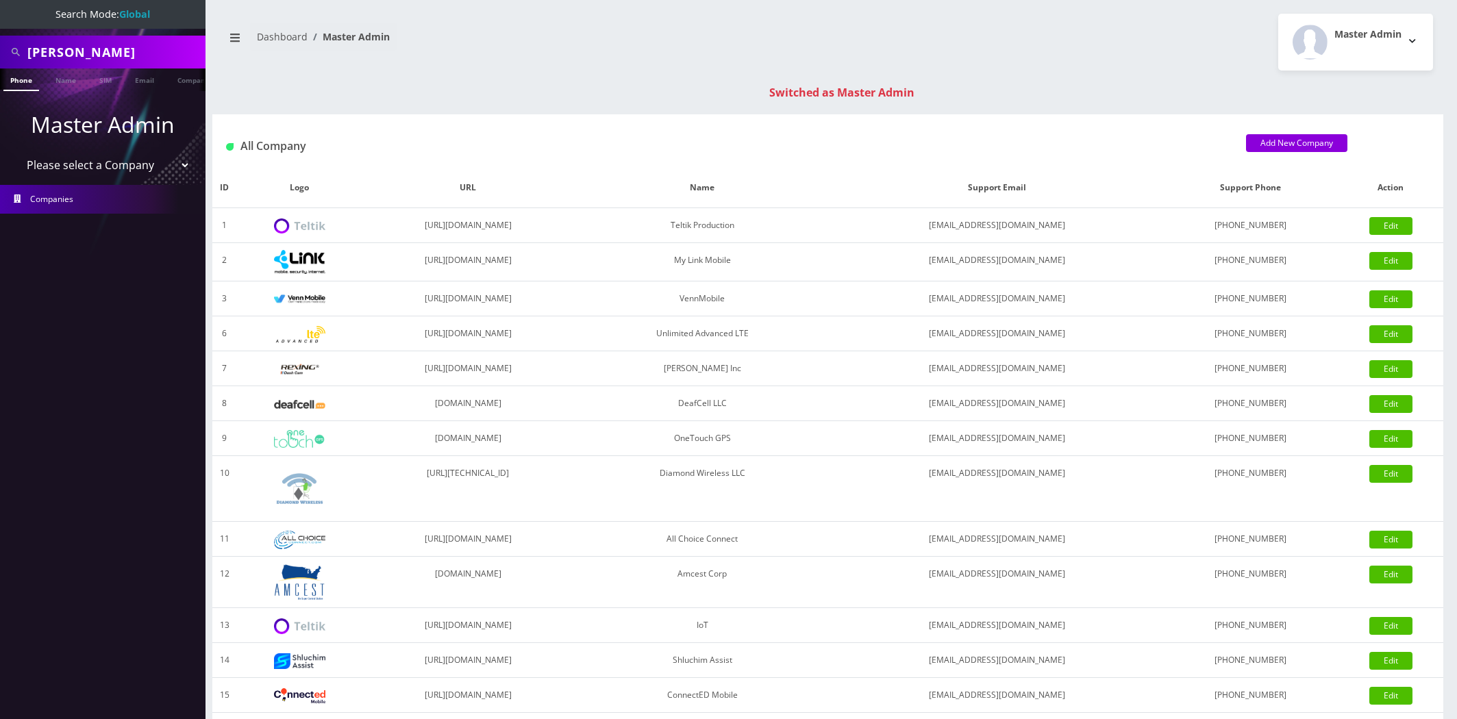  What do you see at coordinates (105, 79) in the screenshot?
I see `a: SIM` at bounding box center [105, 79].